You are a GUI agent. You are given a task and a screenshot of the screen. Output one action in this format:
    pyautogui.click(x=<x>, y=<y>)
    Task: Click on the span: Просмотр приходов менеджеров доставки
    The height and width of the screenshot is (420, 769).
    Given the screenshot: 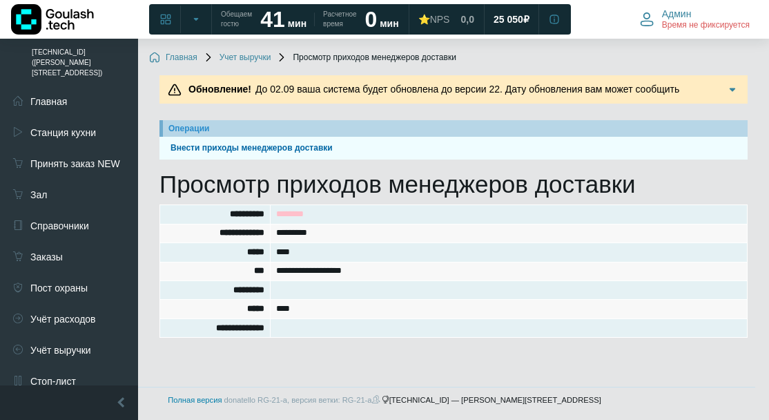 What is the action you would take?
    pyautogui.click(x=366, y=58)
    